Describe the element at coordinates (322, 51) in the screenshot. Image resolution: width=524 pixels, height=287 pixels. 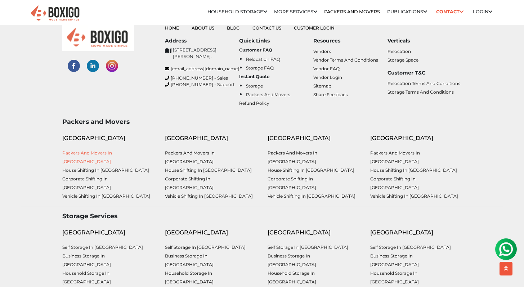
I see `a: Vendors` at that location.